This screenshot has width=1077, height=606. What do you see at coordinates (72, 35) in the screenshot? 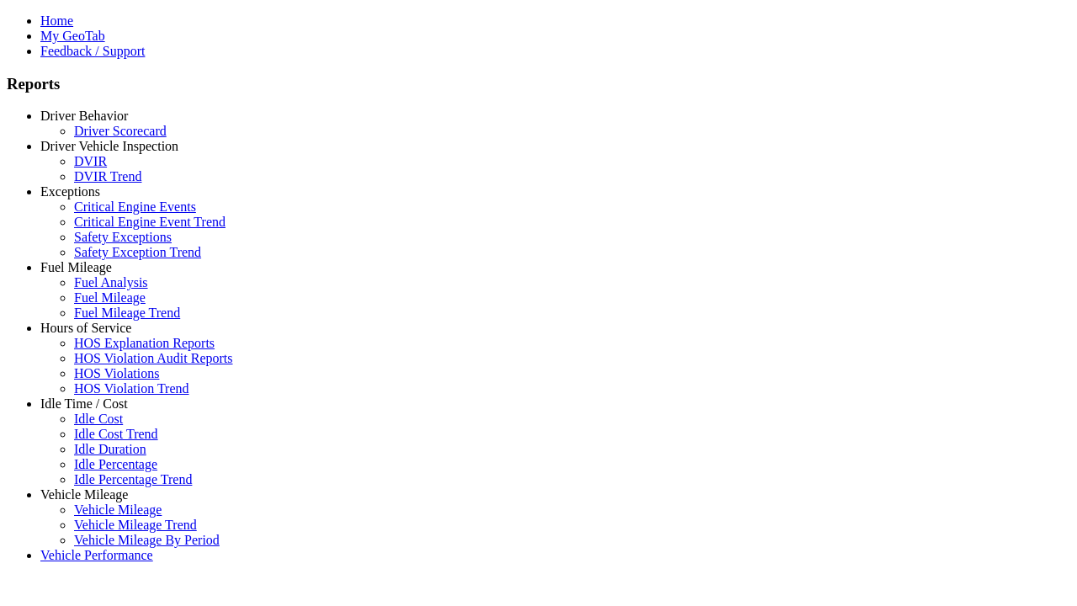
I see `a: My GeoTab` at bounding box center [72, 35].